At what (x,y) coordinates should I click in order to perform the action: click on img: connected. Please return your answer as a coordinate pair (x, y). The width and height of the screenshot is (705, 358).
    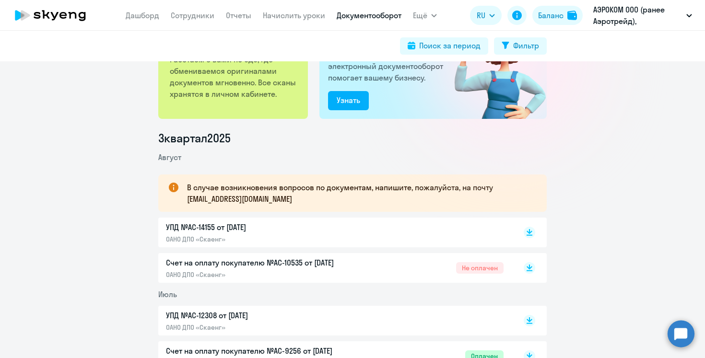
    Looking at the image, I should click on (493, 64).